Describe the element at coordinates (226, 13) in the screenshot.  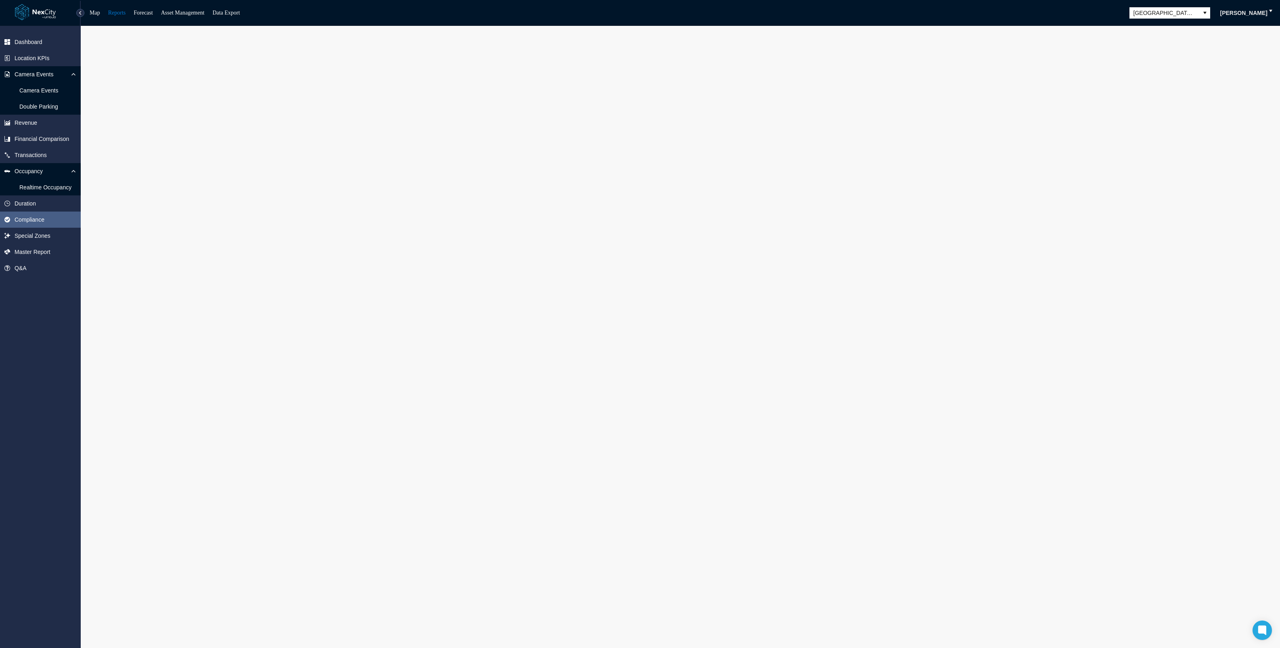
I see `a: Data Export` at that location.